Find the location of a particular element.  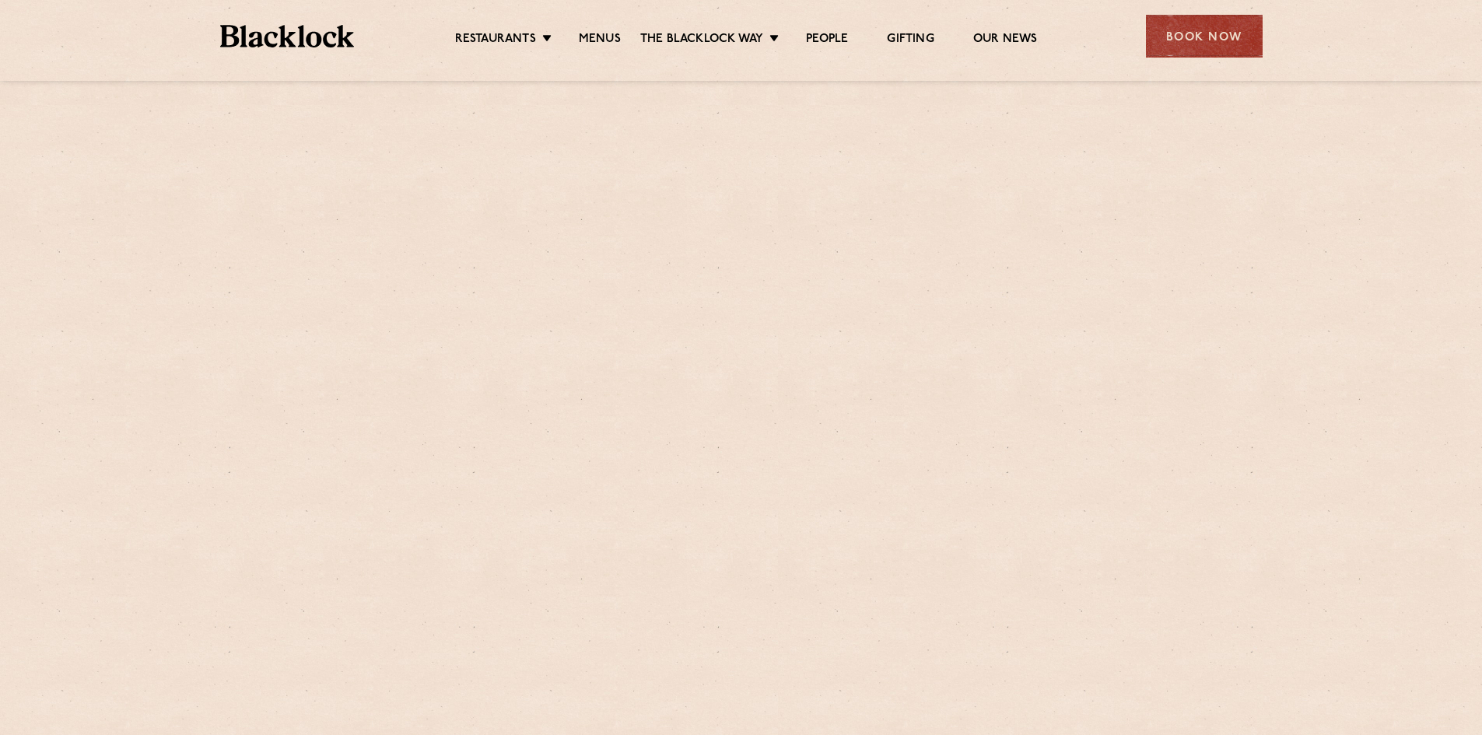

a: Menus is located at coordinates (600, 40).